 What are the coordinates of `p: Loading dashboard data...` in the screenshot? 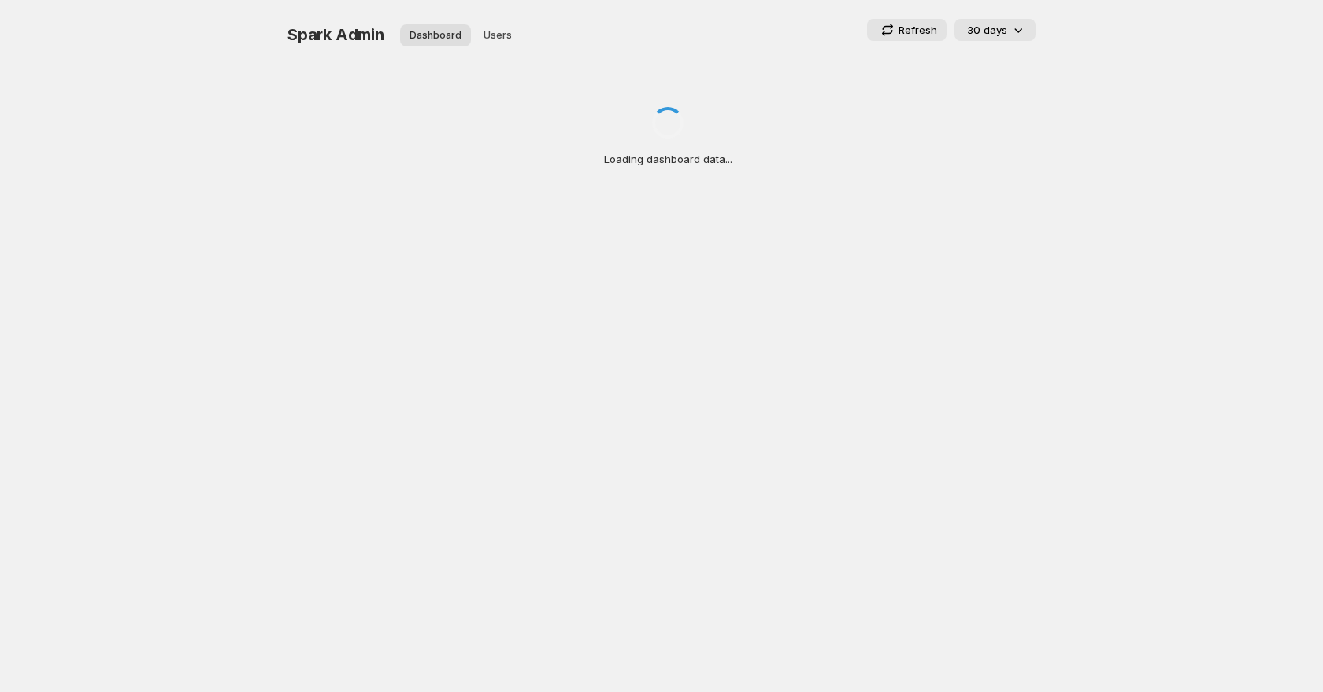 It's located at (668, 159).